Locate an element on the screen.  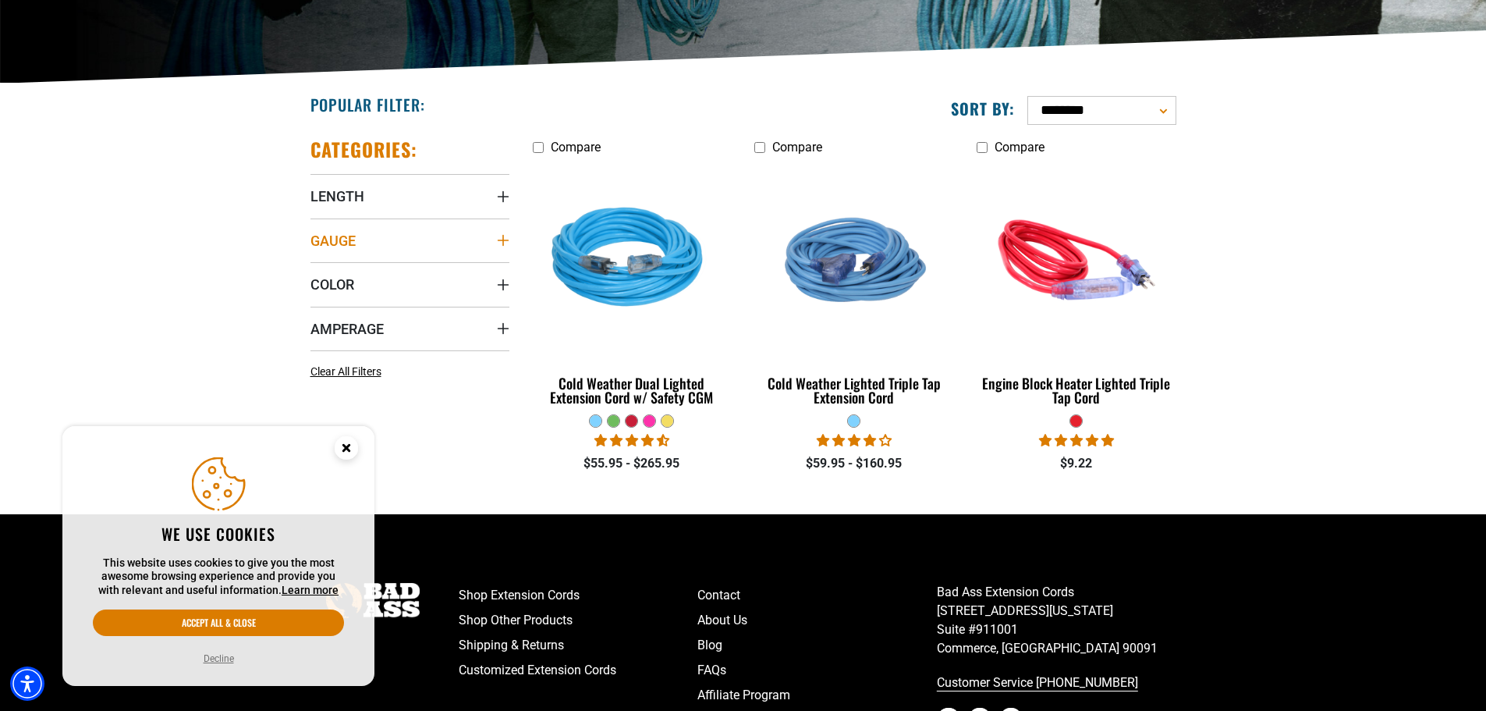
div: $59.95 - $160.95 is located at coordinates (854, 463).